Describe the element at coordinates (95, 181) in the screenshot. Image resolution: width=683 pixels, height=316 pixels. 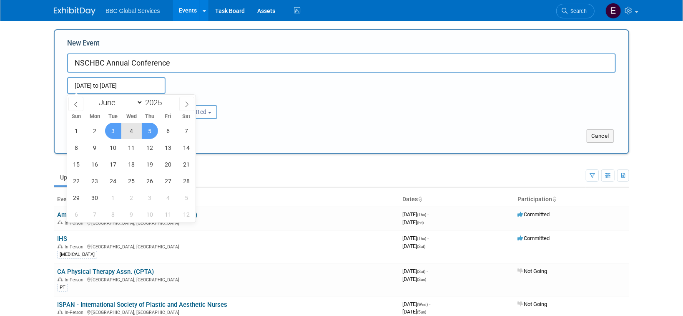
I see `span: June 23, 2025` at that location.